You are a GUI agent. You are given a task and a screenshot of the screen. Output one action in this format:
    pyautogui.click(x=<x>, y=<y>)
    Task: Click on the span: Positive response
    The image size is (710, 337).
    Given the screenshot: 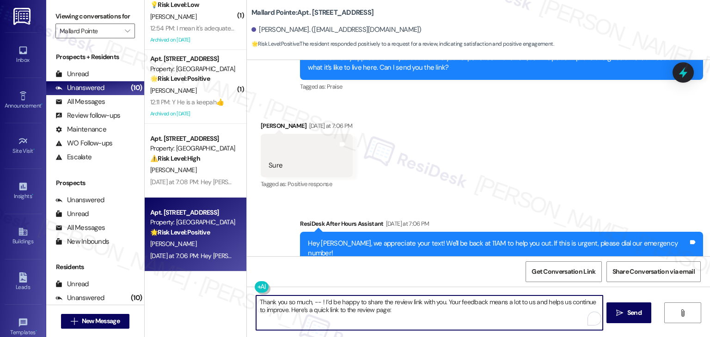 What is the action you would take?
    pyautogui.click(x=310, y=184)
    